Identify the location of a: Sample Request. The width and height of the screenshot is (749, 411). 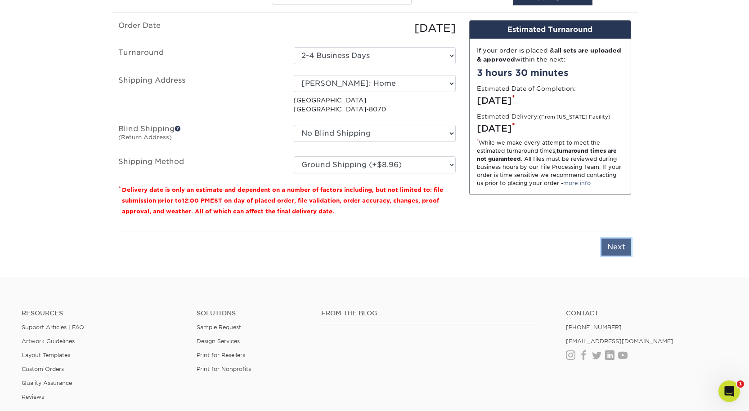
(219, 327).